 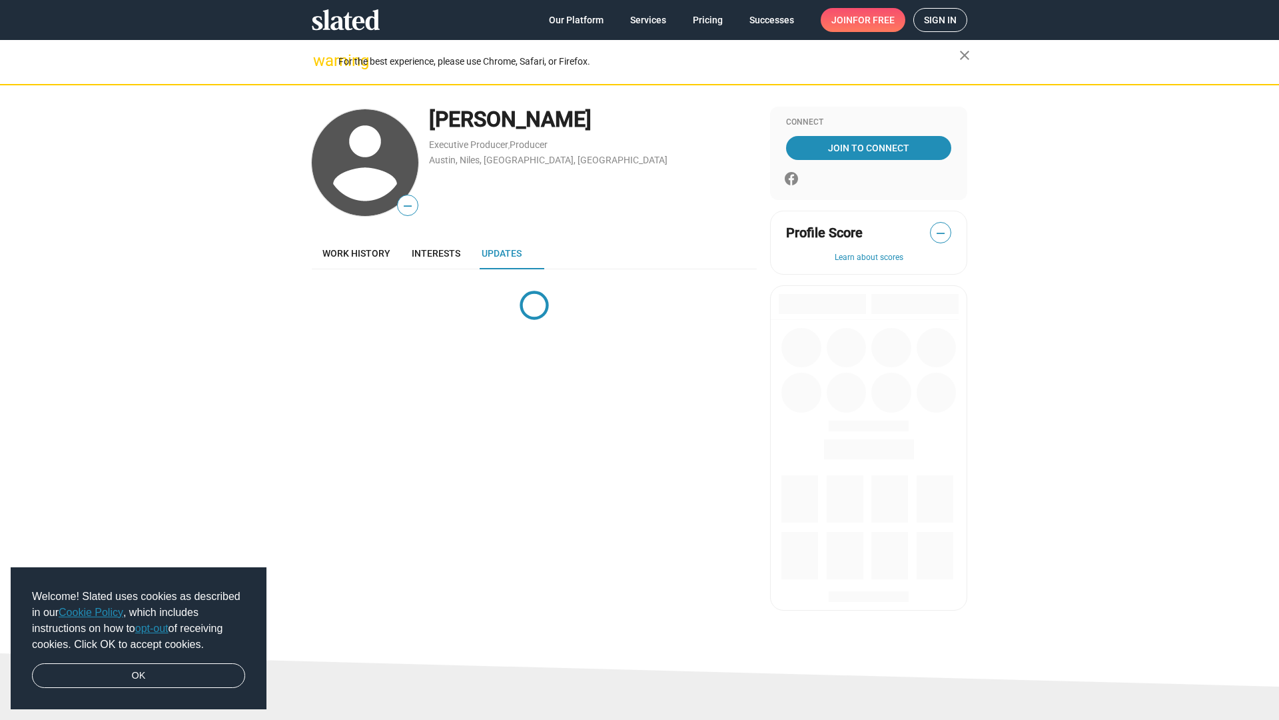 I want to click on span: Sign in, so click(x=940, y=20).